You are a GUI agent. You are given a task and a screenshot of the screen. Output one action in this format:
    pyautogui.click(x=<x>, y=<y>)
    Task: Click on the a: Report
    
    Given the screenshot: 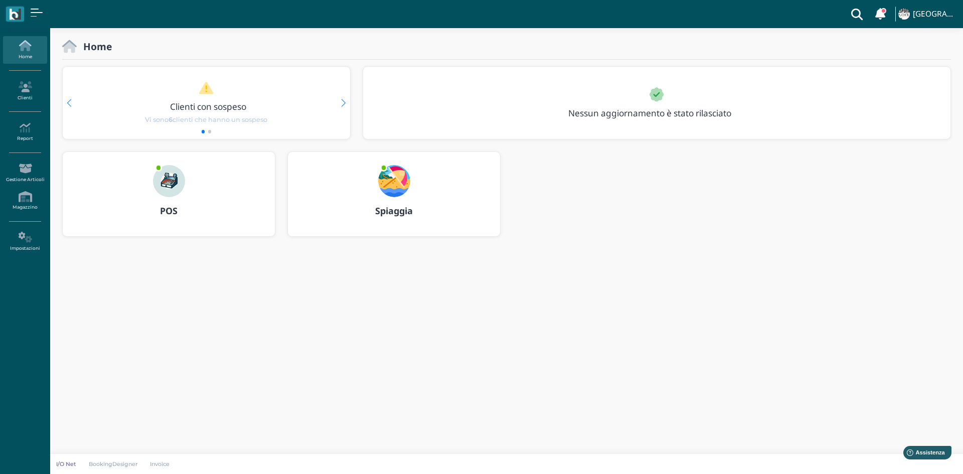 What is the action you would take?
    pyautogui.click(x=25, y=132)
    